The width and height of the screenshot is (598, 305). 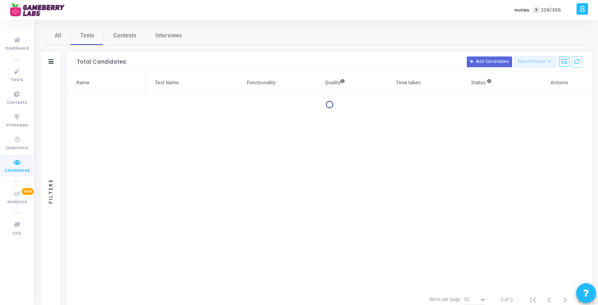 What do you see at coordinates (261, 83) in the screenshot?
I see `th: Functionality` at bounding box center [261, 83].